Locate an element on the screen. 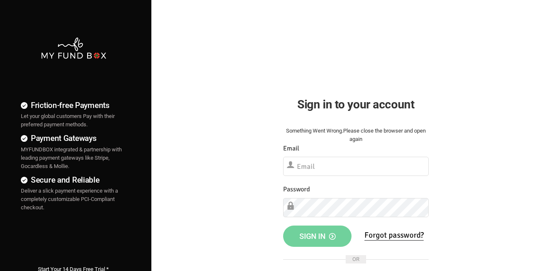 The width and height of the screenshot is (560, 271). input: Email is located at coordinates (356, 166).